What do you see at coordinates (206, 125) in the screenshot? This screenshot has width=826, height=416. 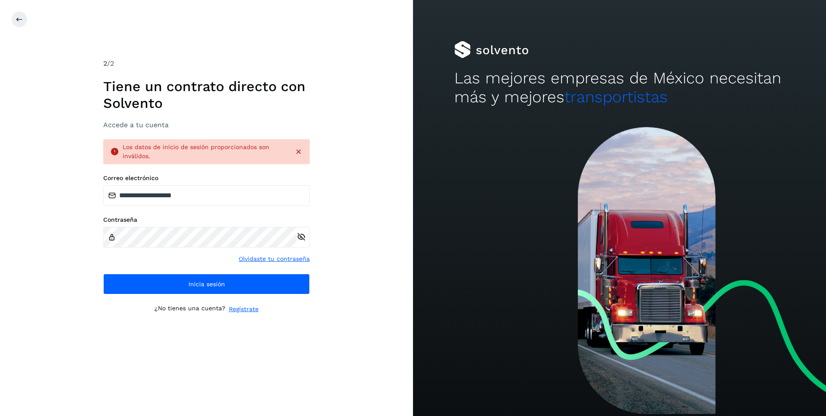 I see `h3: Accede a tu cuenta` at bounding box center [206, 125].